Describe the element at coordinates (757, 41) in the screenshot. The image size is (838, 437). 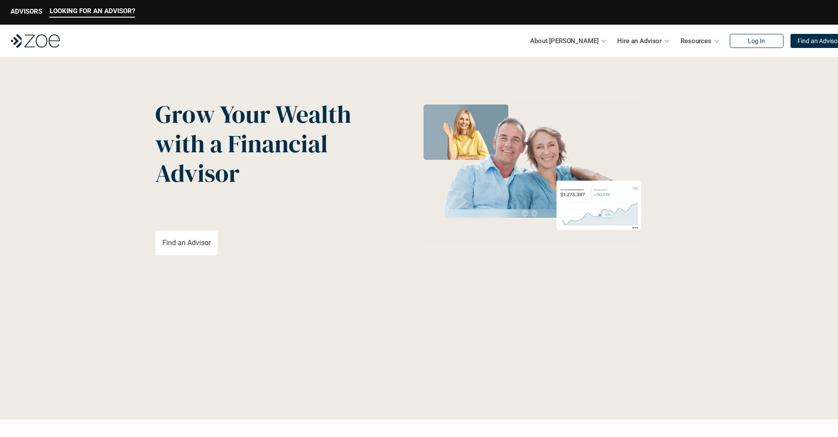
I see `a: Log In` at that location.